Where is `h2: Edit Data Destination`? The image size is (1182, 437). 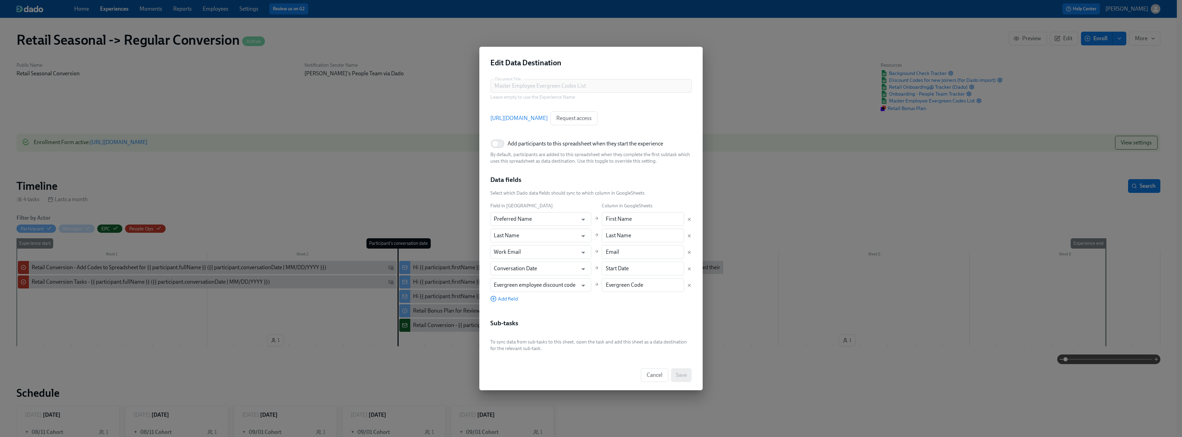 h2: Edit Data Destination is located at coordinates (591, 63).